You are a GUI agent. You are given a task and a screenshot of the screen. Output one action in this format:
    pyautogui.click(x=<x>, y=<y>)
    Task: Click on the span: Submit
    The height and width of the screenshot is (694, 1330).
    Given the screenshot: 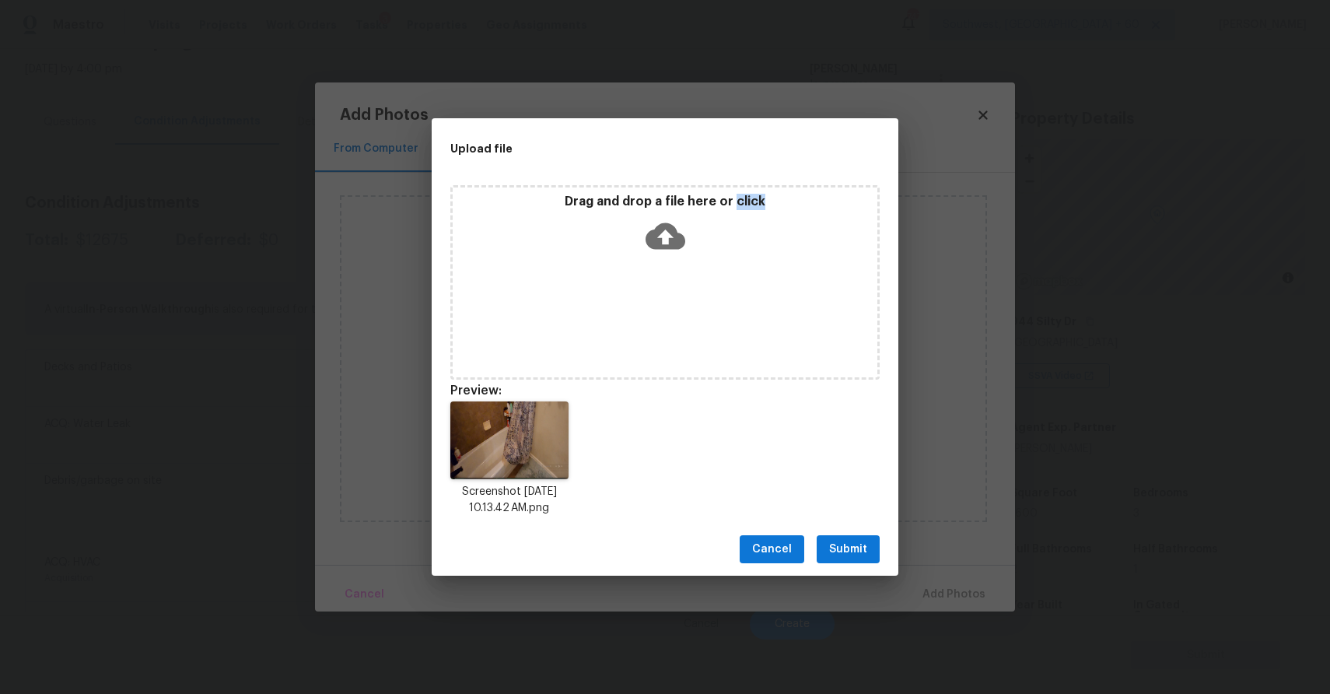 What is the action you would take?
    pyautogui.click(x=848, y=549)
    